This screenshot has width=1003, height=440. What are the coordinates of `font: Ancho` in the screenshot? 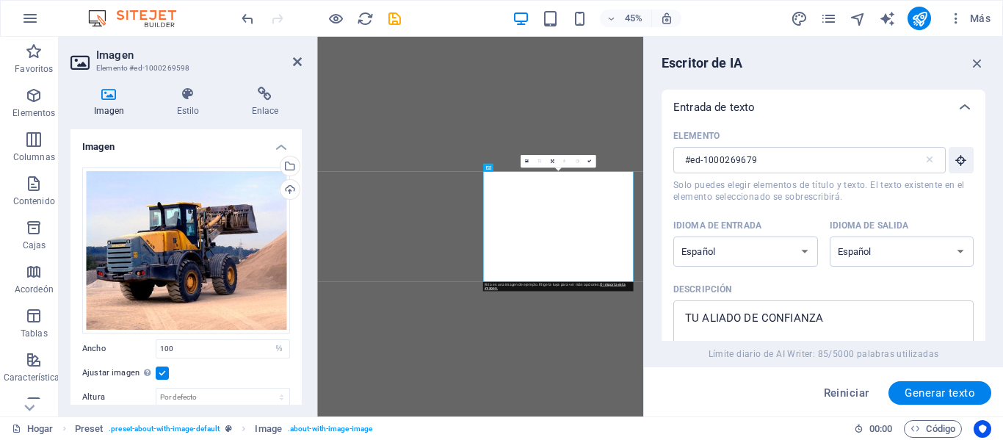 It's located at (94, 348).